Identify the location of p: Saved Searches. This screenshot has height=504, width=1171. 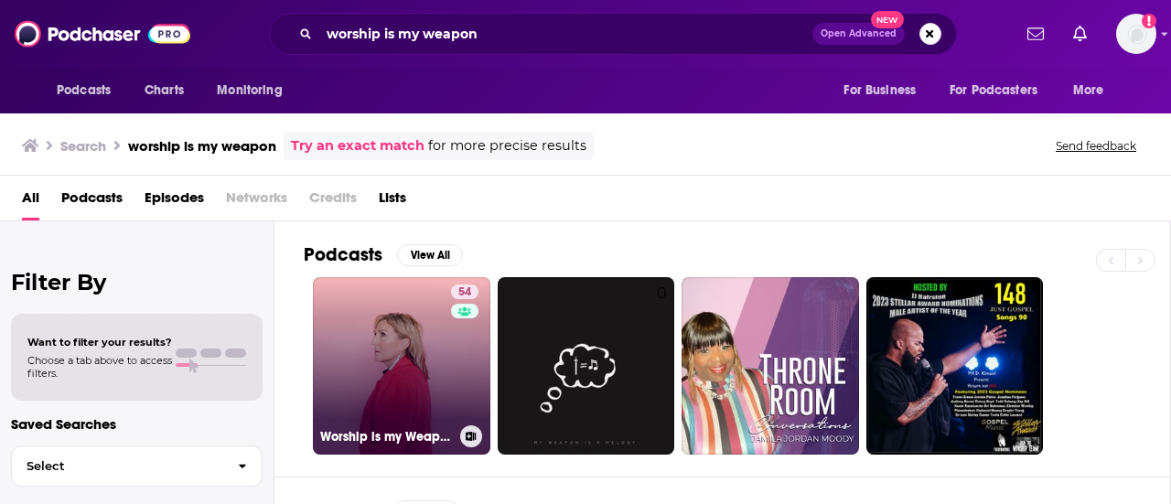
(136, 424).